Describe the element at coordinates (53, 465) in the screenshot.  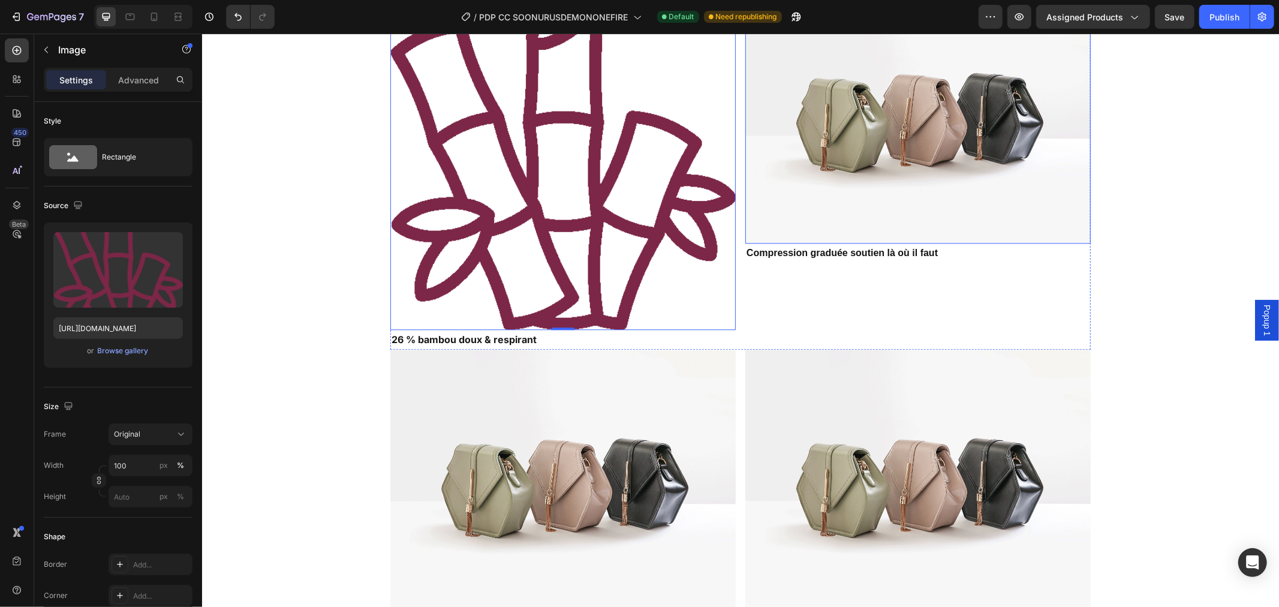
I see `label: Width` at that location.